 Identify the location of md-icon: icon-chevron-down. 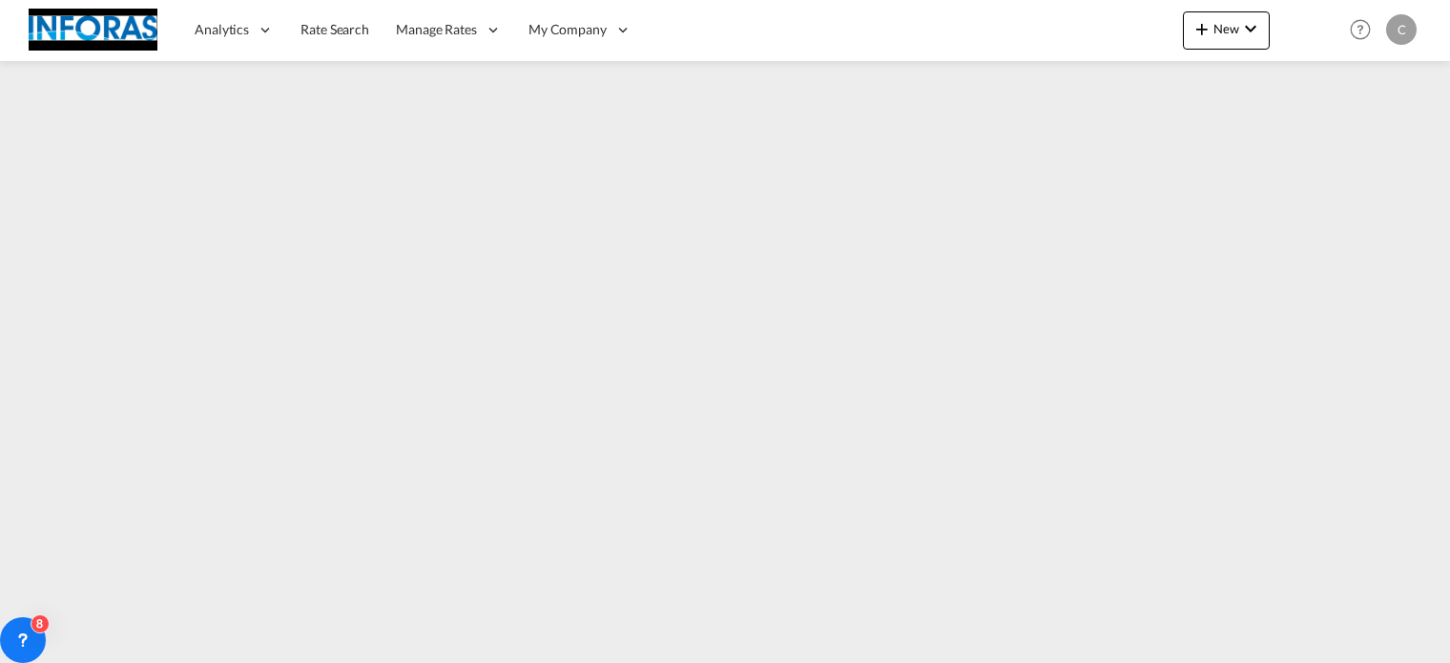
(1251, 29).